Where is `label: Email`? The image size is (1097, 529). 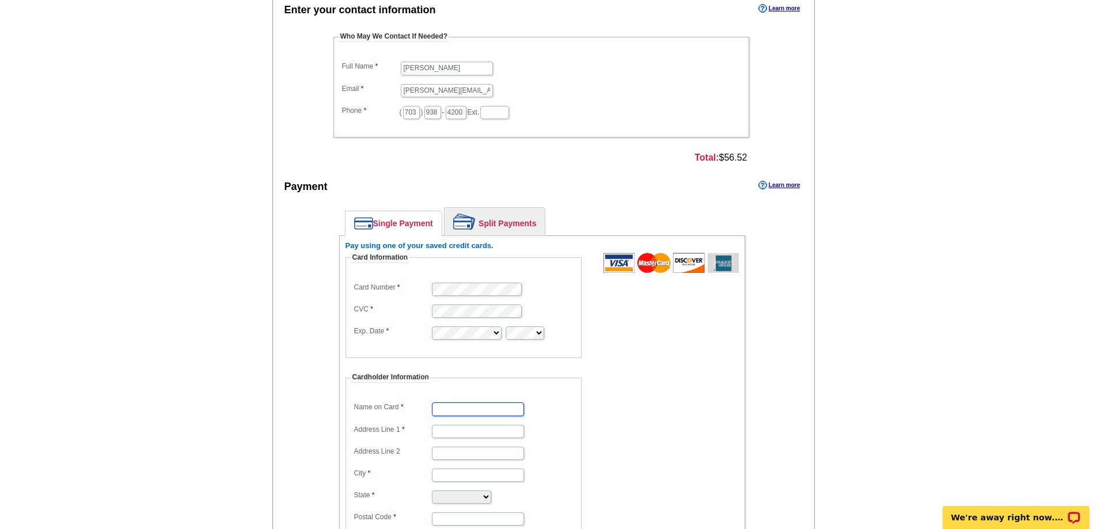 label: Email is located at coordinates (371, 89).